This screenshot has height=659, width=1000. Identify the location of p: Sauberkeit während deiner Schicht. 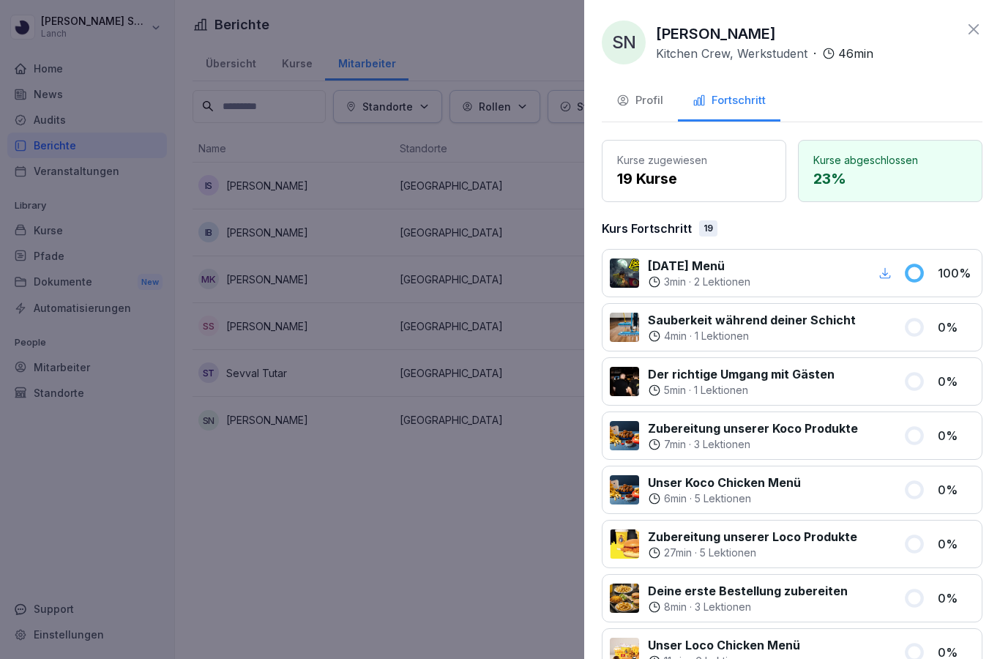
(752, 320).